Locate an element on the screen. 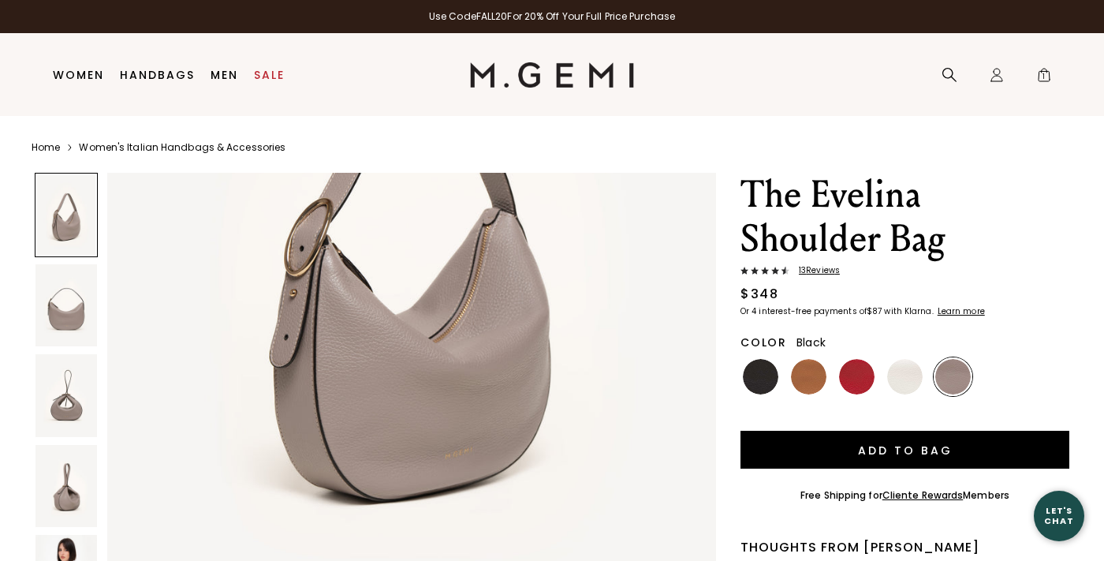  klarna-placement-style-body: Or 4 interest-free payments of is located at coordinates (804, 311).